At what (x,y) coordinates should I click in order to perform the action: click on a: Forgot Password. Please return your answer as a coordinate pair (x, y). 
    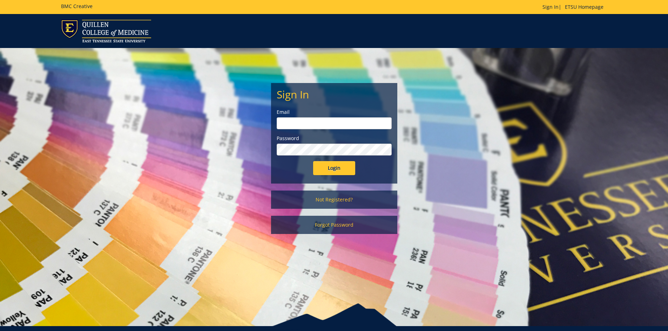
    Looking at the image, I should click on (334, 225).